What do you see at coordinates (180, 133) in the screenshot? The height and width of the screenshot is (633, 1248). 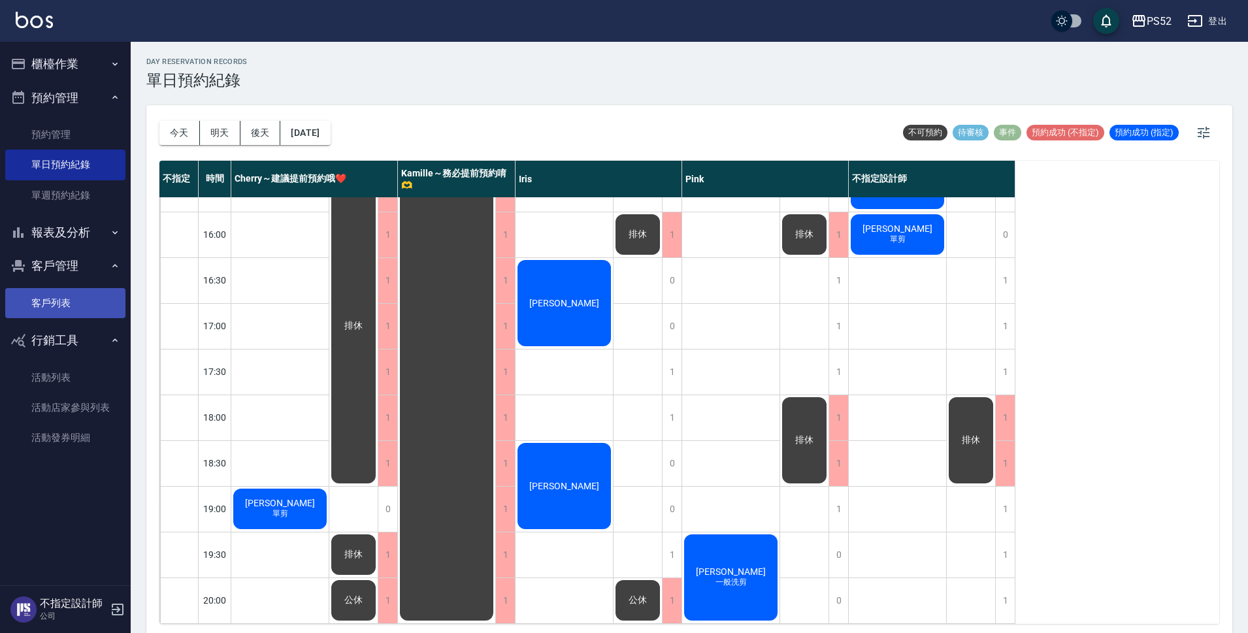 I see `button: 今天` at bounding box center [180, 133].